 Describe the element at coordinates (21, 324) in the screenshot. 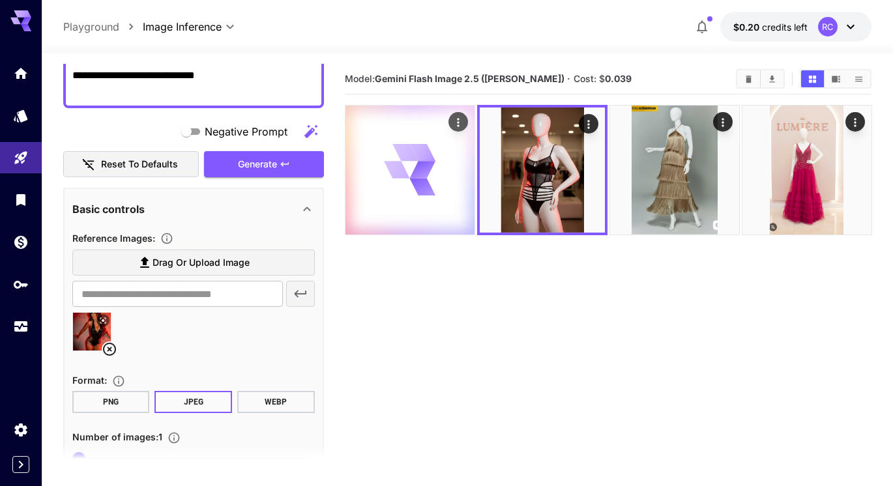

I see `div: Usage` at that location.